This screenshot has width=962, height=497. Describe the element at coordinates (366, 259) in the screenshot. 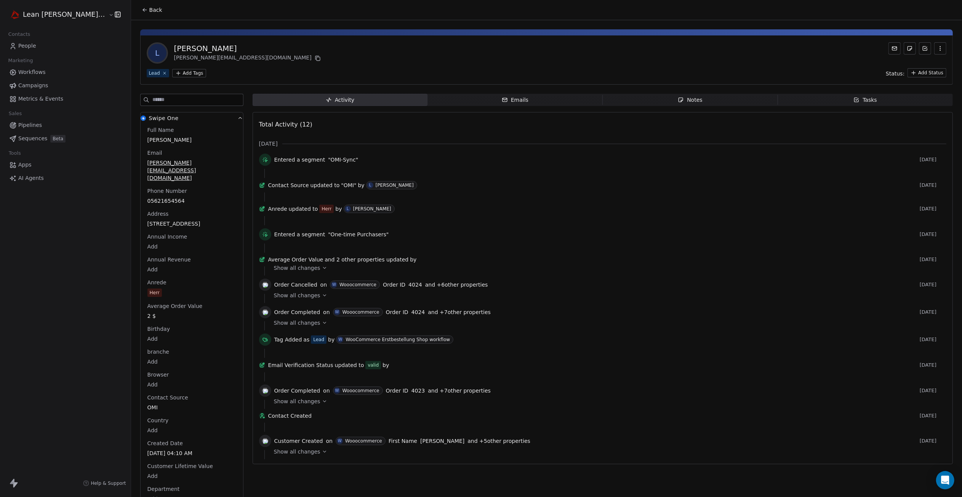

I see `span: and 2 other properties updated` at that location.